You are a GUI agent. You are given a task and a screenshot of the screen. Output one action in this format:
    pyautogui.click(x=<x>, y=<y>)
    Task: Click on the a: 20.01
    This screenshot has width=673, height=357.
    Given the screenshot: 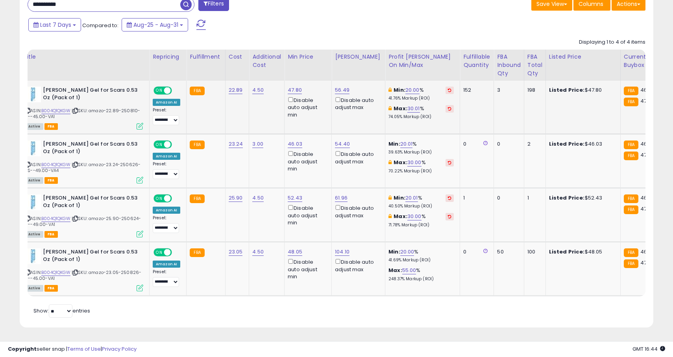 What is the action you would take?
    pyautogui.click(x=412, y=198)
    